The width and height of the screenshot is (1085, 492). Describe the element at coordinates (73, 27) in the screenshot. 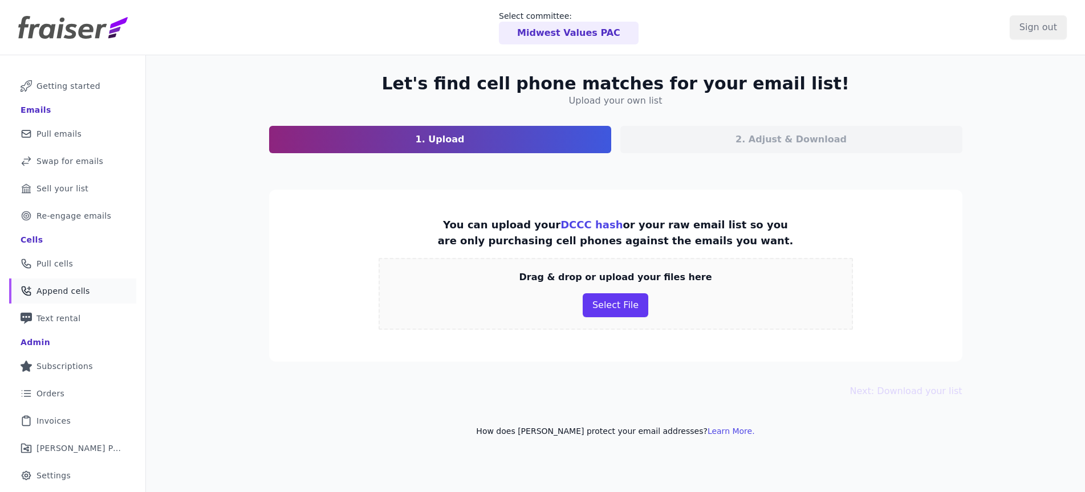

I see `img: Fraiser Logo` at that location.